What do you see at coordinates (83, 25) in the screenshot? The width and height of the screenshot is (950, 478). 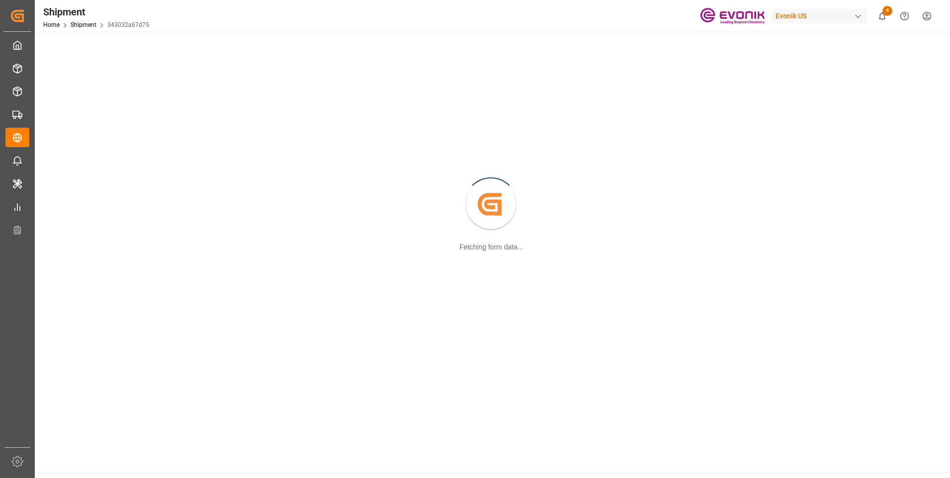 I see `a: Shipment` at bounding box center [83, 25].